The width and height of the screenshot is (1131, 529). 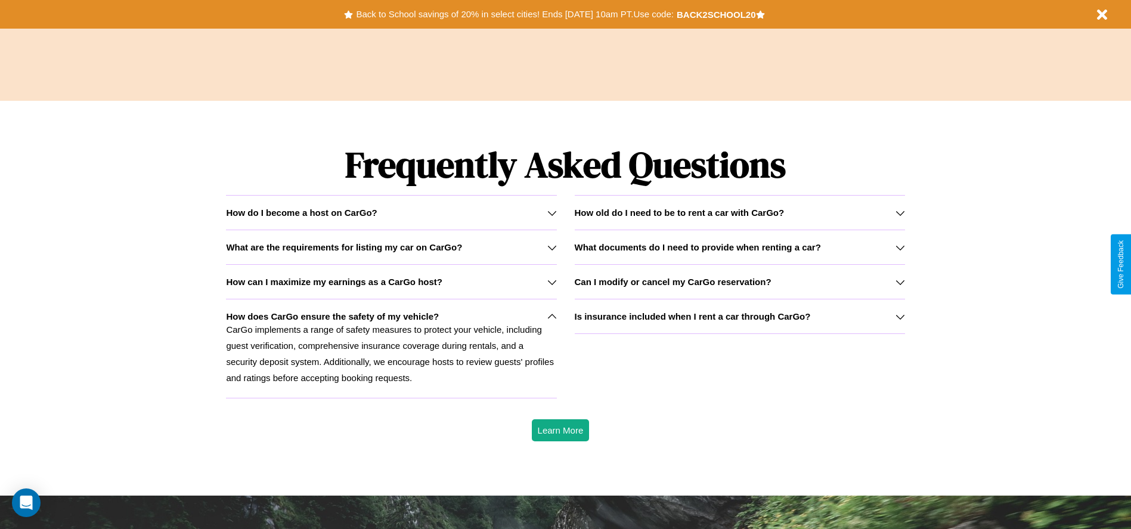 What do you see at coordinates (673, 281) in the screenshot?
I see `h3: Can I modify or cancel my CarGo reservation?` at bounding box center [673, 281].